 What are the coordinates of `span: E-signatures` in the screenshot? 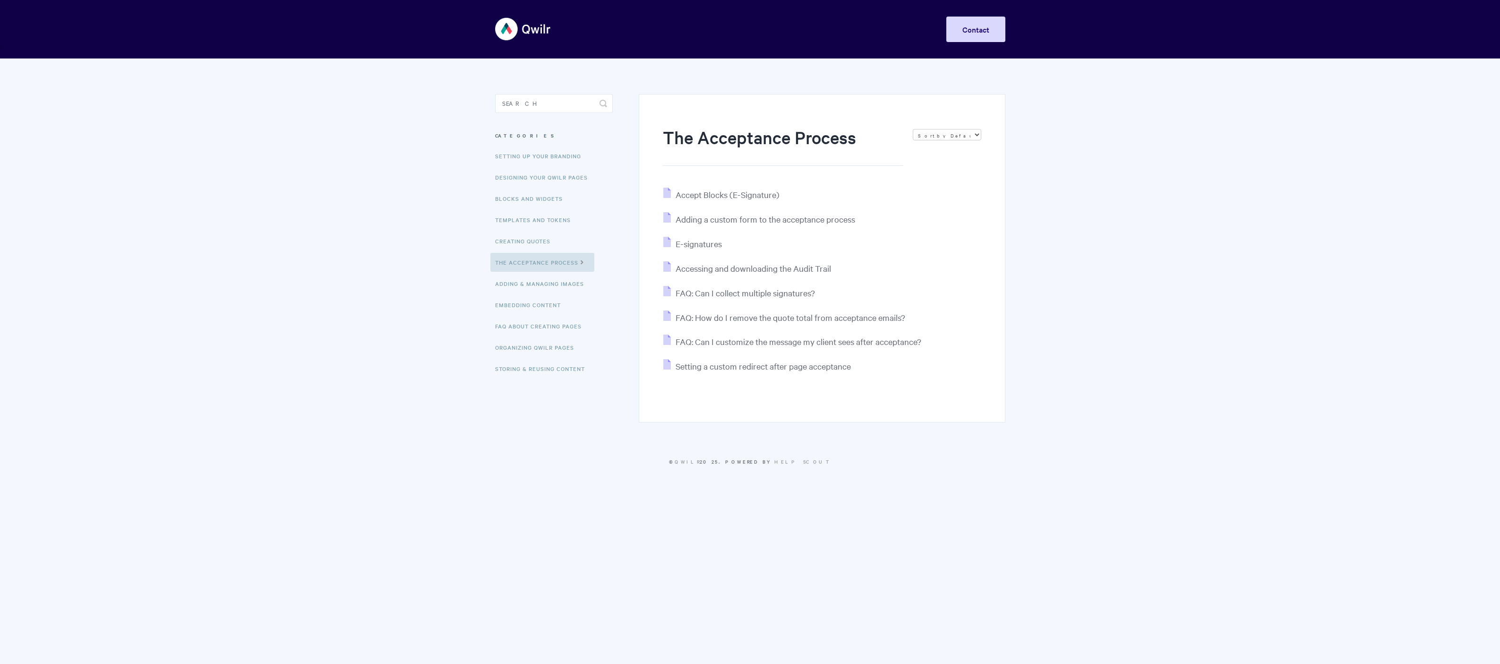 It's located at (699, 243).